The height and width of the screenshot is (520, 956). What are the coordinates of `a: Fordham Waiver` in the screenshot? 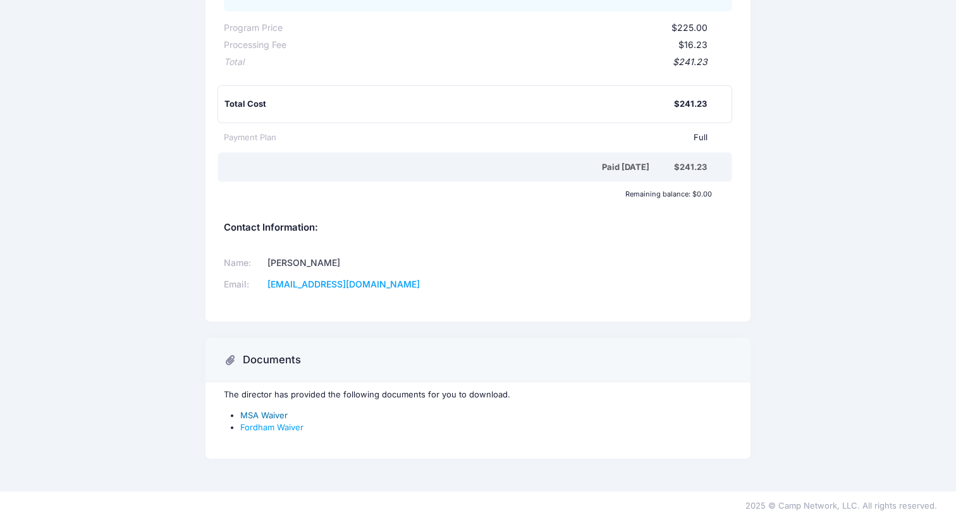 It's located at (272, 427).